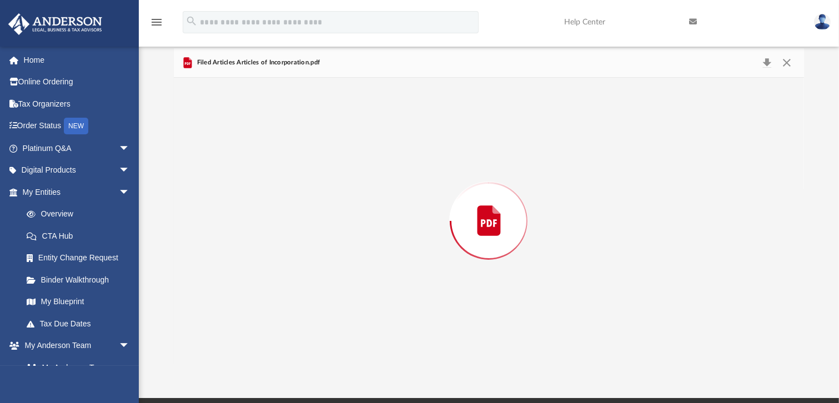 This screenshot has width=839, height=403. I want to click on div: NEW, so click(76, 126).